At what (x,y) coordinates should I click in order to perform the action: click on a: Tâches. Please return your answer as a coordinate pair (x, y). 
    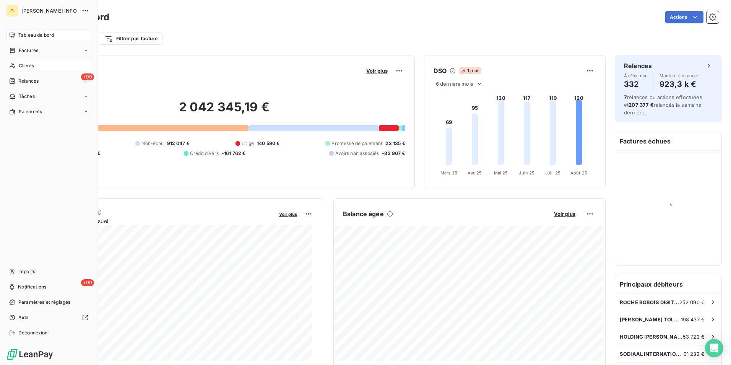
    Looking at the image, I should click on (49, 96).